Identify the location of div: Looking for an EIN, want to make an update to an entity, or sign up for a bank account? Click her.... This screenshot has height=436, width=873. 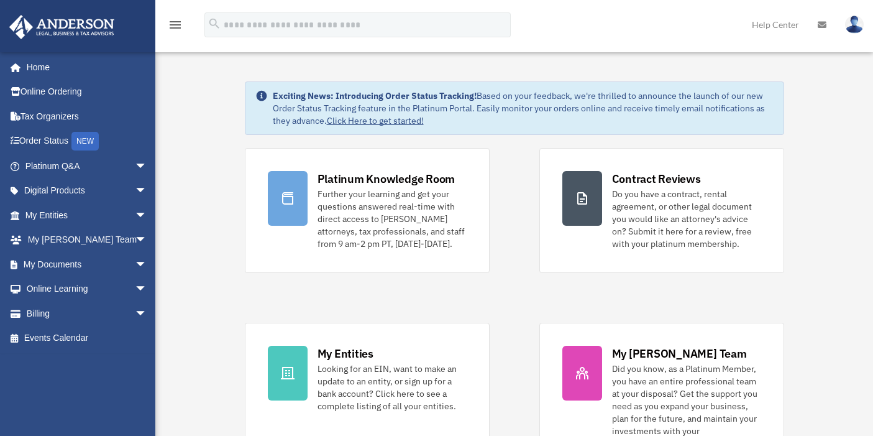
(392, 387).